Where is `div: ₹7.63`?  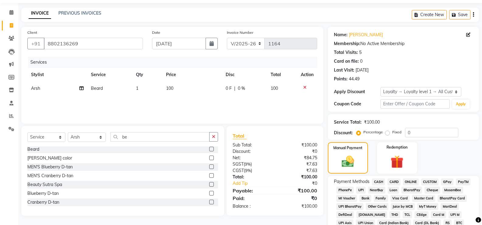 div: ₹7.63 is located at coordinates (298, 164).